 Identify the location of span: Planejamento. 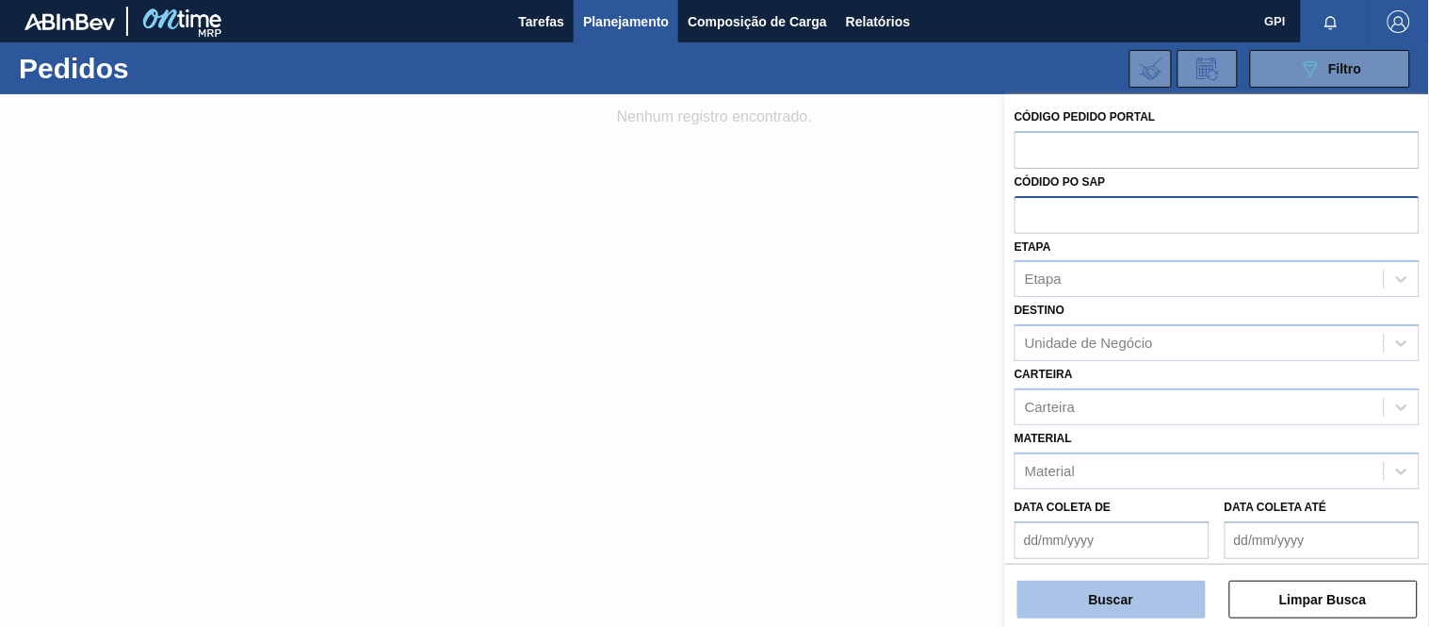
(626, 22).